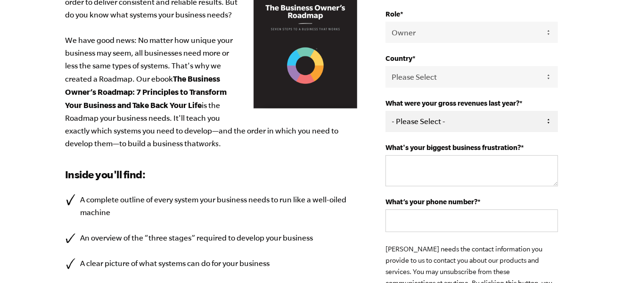 The image size is (623, 283). Describe the element at coordinates (431, 201) in the screenshot. I see `span: What’s your phone number?` at that location.